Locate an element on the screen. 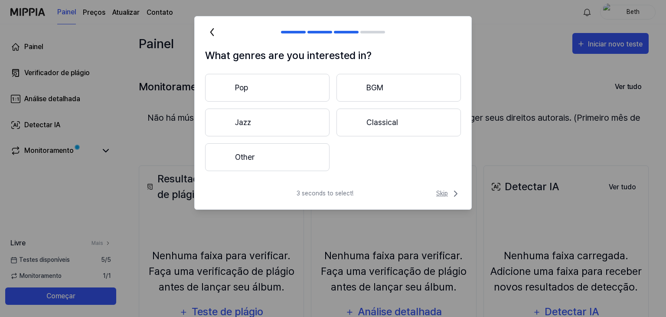 This screenshot has height=317, width=666. button: Skip is located at coordinates (448, 193).